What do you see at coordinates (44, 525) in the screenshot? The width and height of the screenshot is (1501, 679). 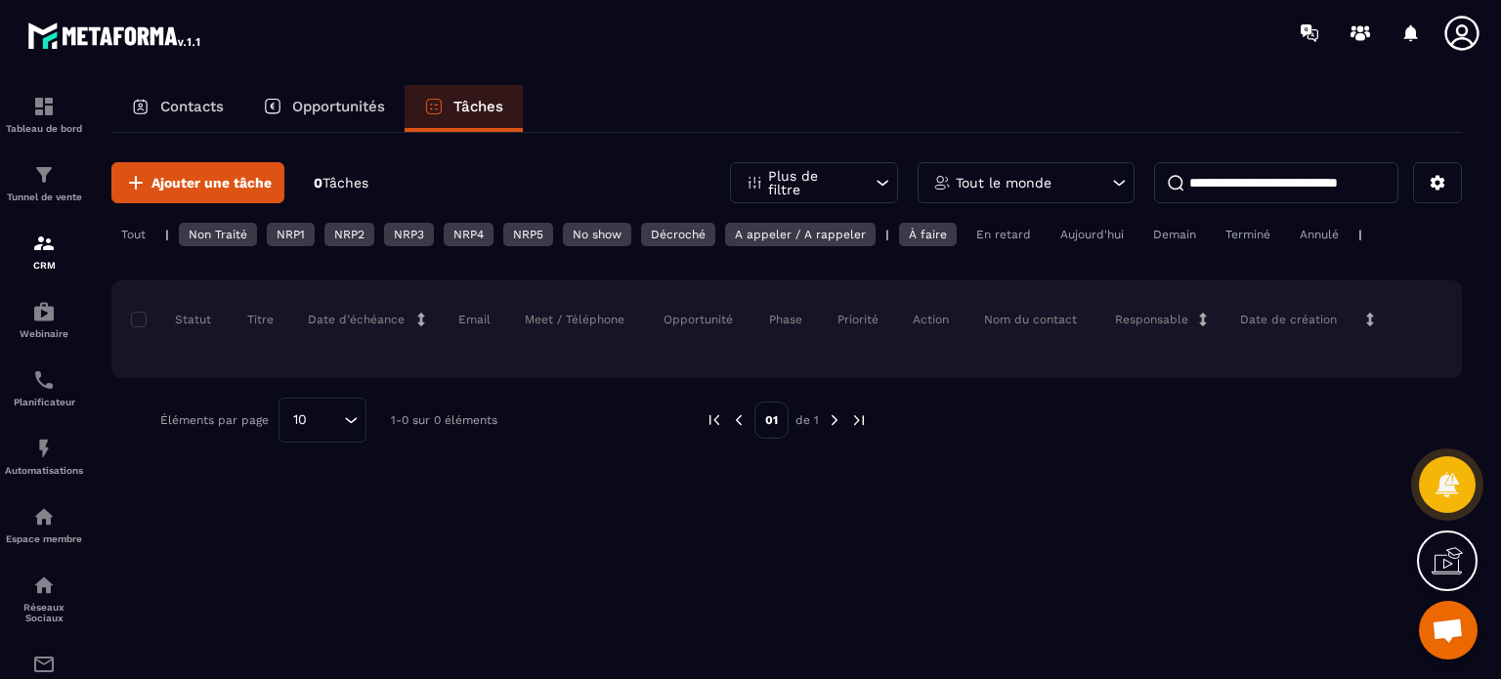 I see `a: automationsautomationsEspace membre` at bounding box center [44, 525].